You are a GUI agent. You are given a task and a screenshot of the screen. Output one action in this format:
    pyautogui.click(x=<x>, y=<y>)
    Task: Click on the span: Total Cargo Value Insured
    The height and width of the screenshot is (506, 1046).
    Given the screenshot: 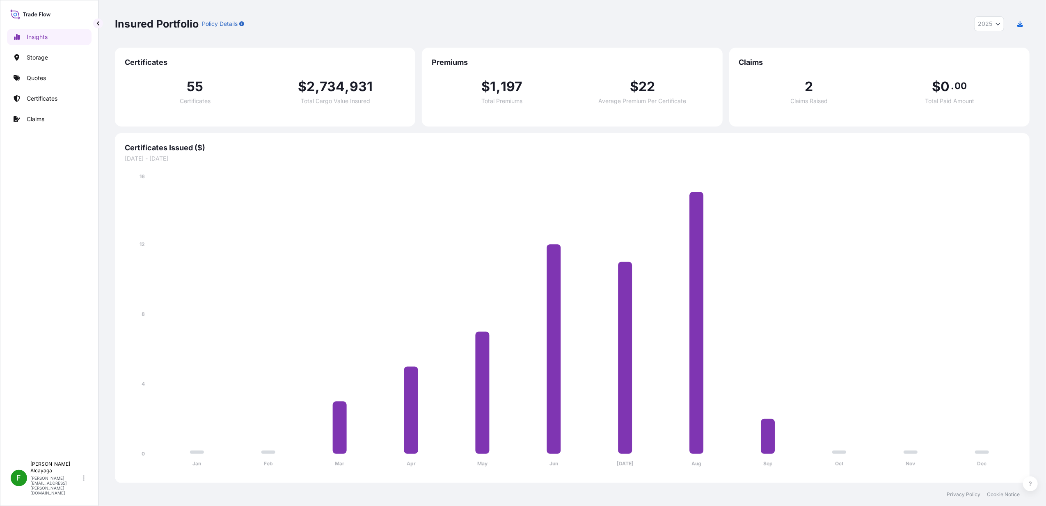 What is the action you would take?
    pyautogui.click(x=335, y=101)
    